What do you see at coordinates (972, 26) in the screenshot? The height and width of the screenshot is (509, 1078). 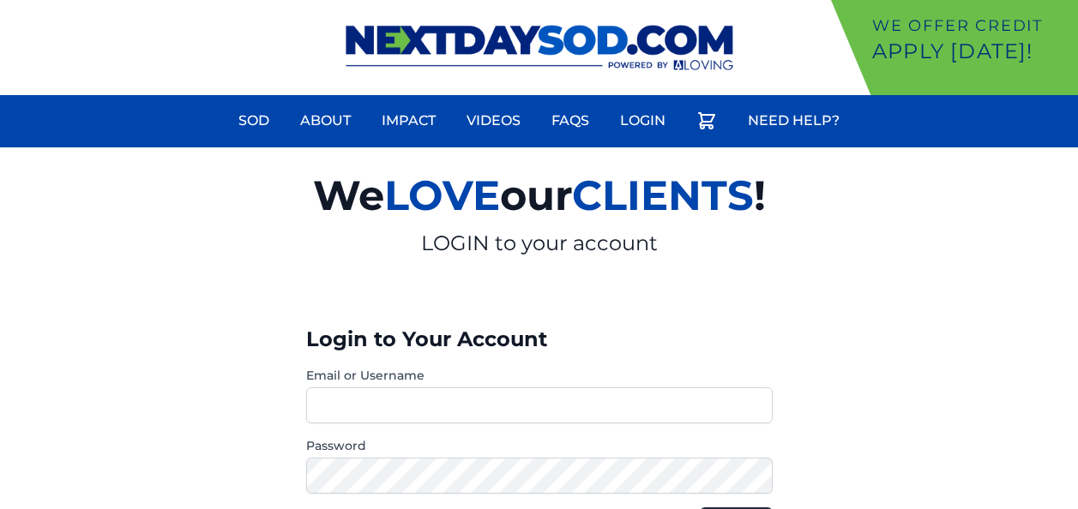 I see `p: We offer Credit` at bounding box center [972, 26].